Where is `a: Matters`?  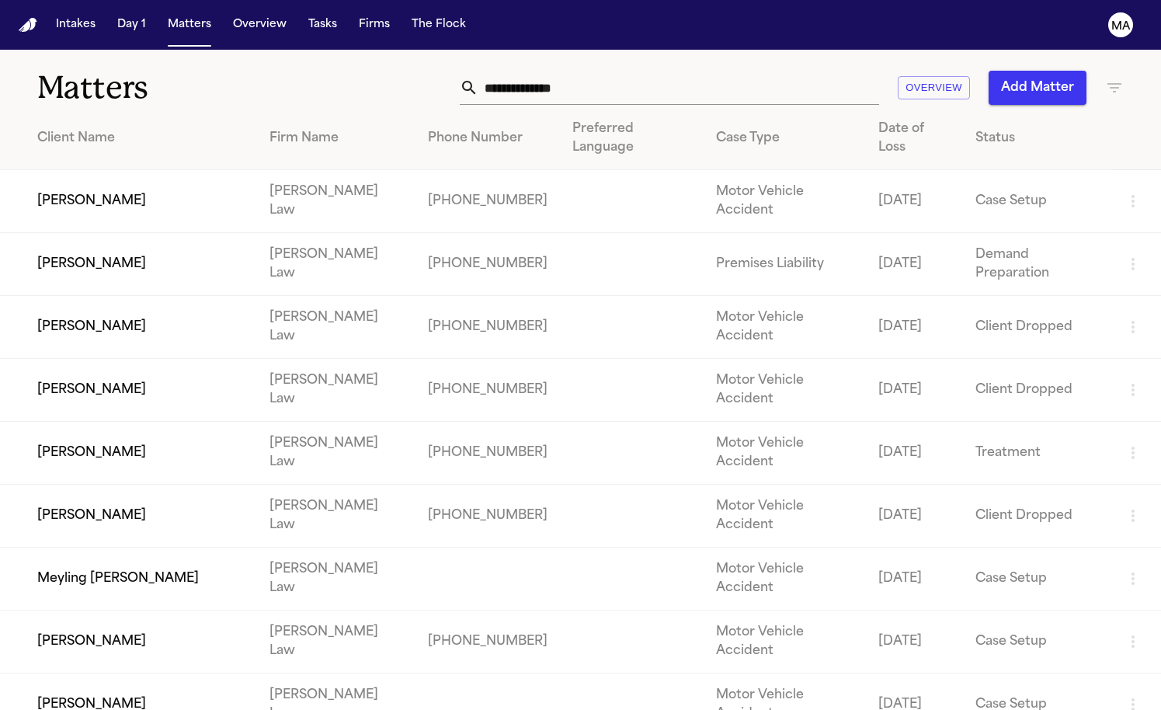
a: Matters is located at coordinates (190, 25).